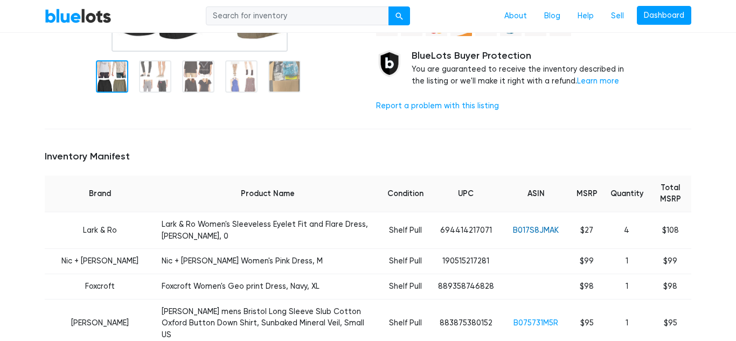 The image size is (736, 341). Describe the element at coordinates (466, 261) in the screenshot. I see `td: 190515217281` at that location.